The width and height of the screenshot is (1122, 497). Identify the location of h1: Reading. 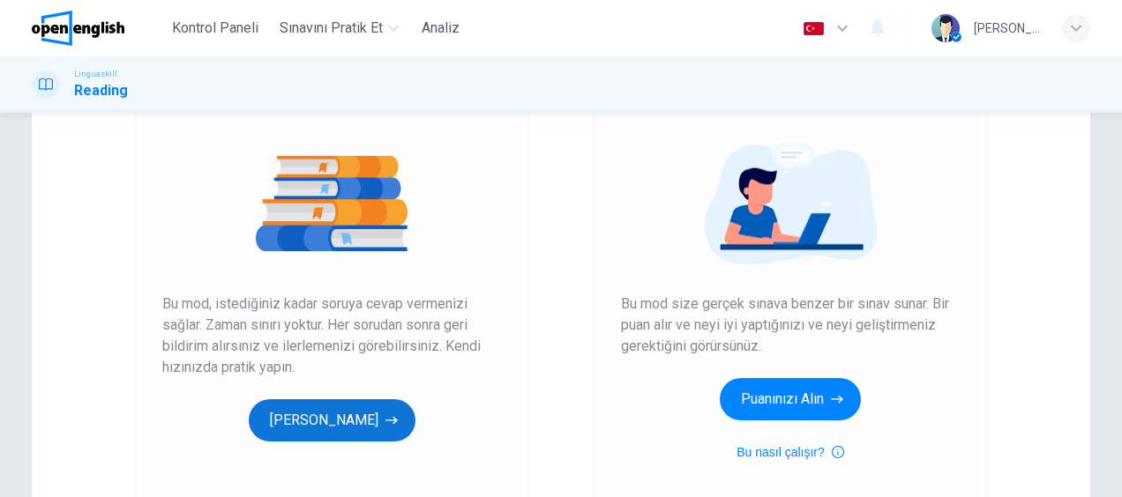
(101, 91).